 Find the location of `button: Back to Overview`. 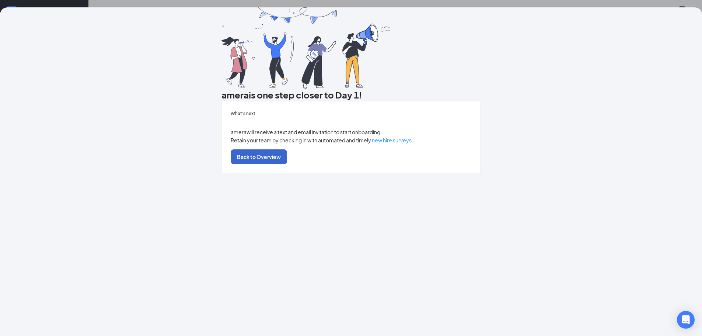

button: Back to Overview is located at coordinates (259, 157).